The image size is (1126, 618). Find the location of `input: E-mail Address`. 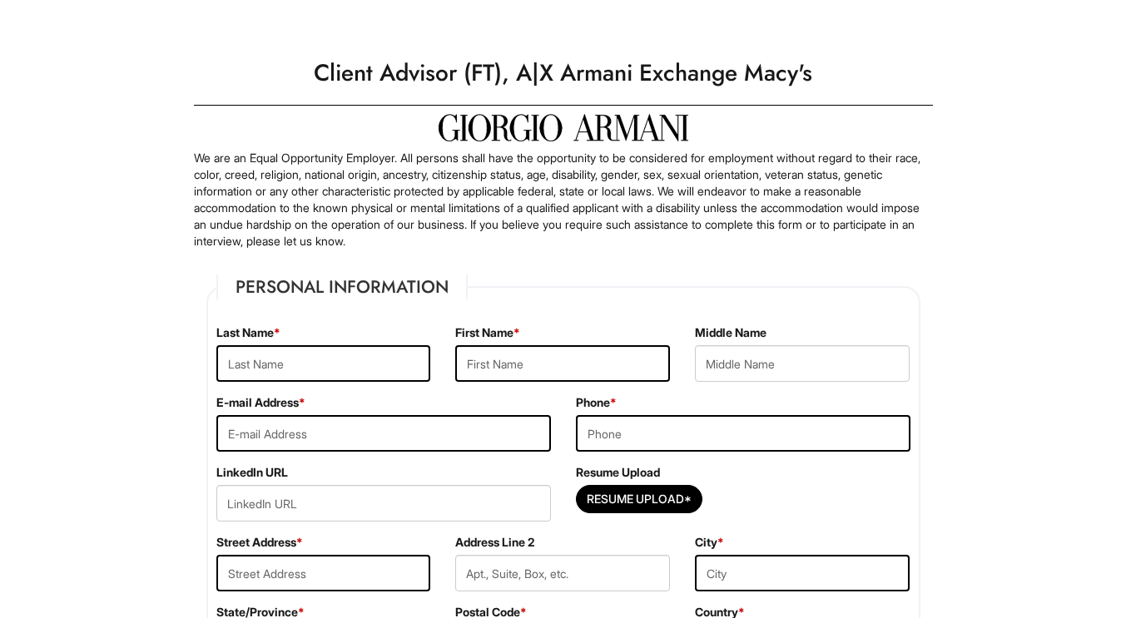

input: E-mail Address is located at coordinates (384, 434).